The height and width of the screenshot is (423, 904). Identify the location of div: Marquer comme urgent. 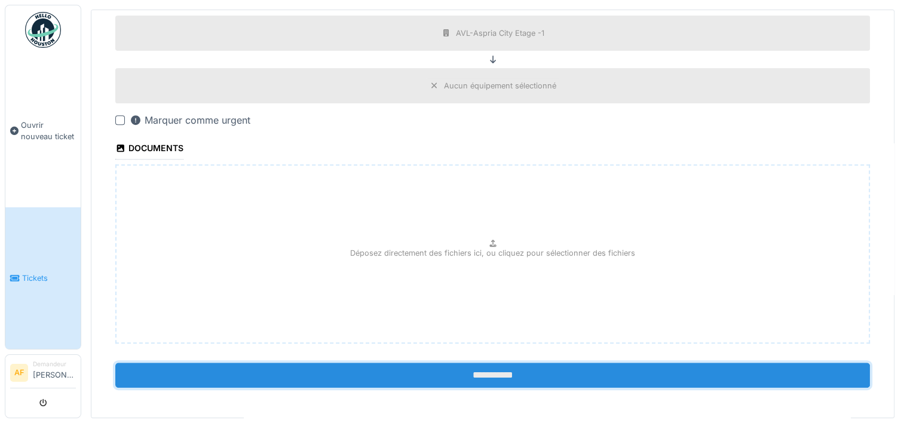
(190, 120).